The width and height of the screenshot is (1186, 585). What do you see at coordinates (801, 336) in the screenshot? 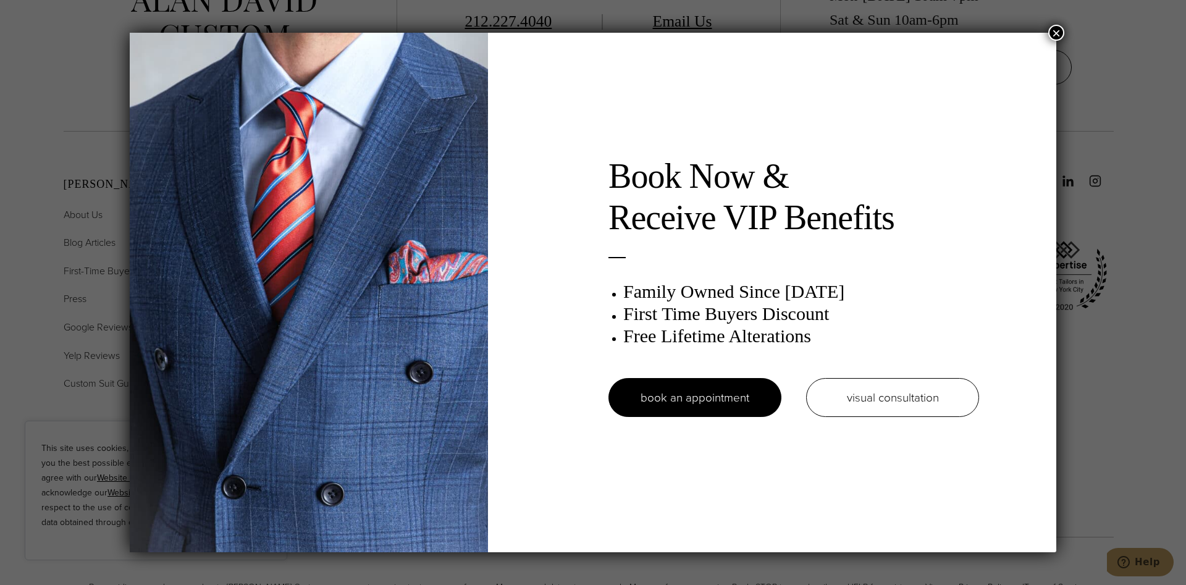
I see `h3: Free Lifetime Alterations` at bounding box center [801, 336].